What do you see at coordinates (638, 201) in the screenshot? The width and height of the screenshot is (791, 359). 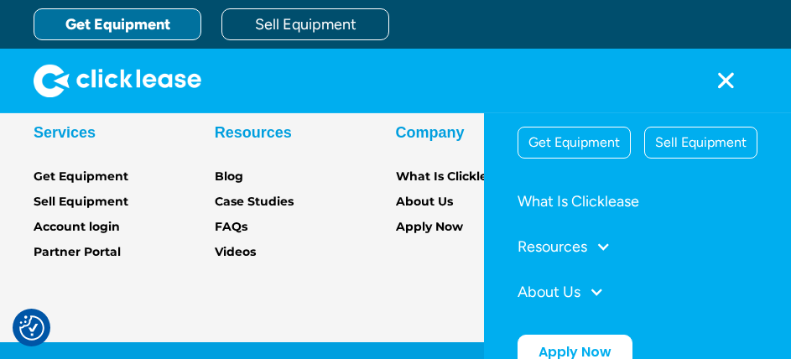 I see `a: What Is Clicklease` at bounding box center [638, 201].